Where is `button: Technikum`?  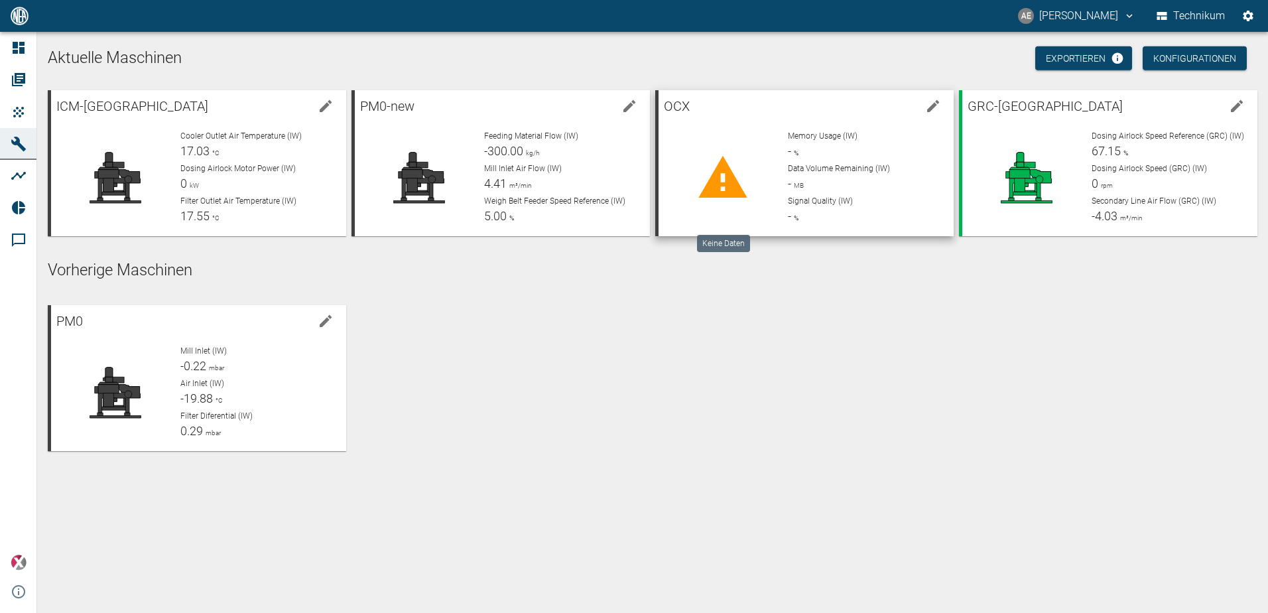
button: Technikum is located at coordinates (1191, 16).